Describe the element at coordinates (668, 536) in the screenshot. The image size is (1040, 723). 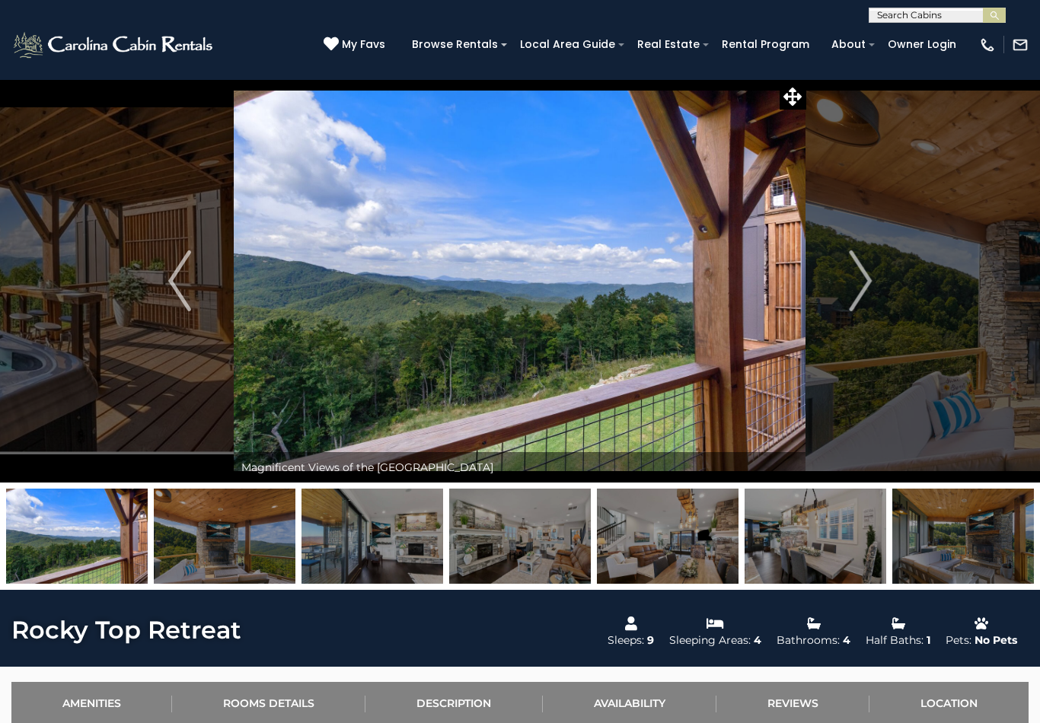
I see `img: 165422456` at that location.